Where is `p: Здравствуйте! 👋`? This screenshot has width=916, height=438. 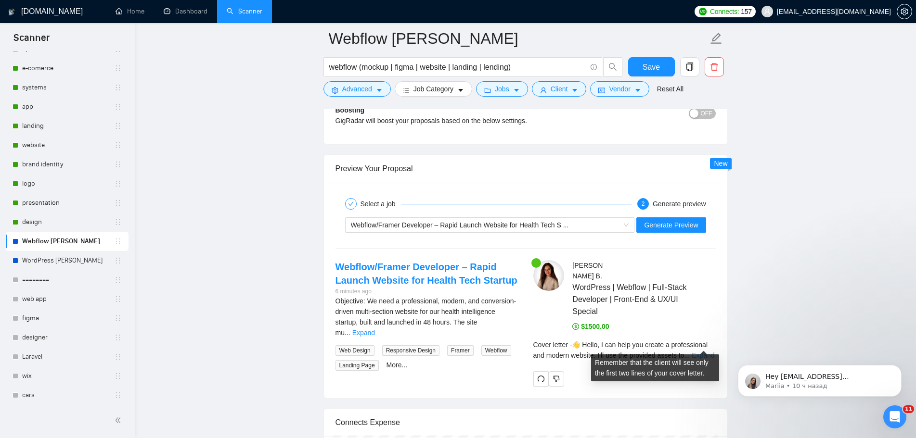
p: Здравствуйте! 👋 is located at coordinates (96, 77).